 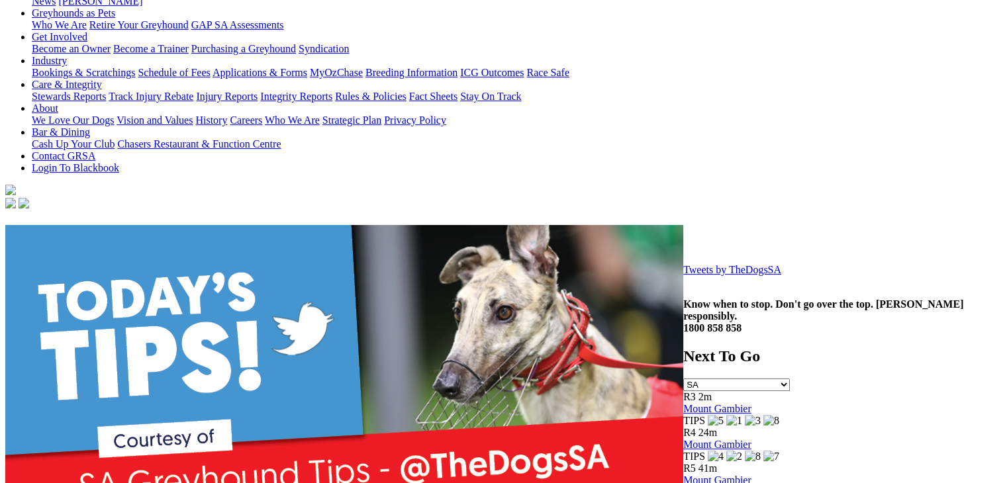 I want to click on img: 1, so click(x=734, y=421).